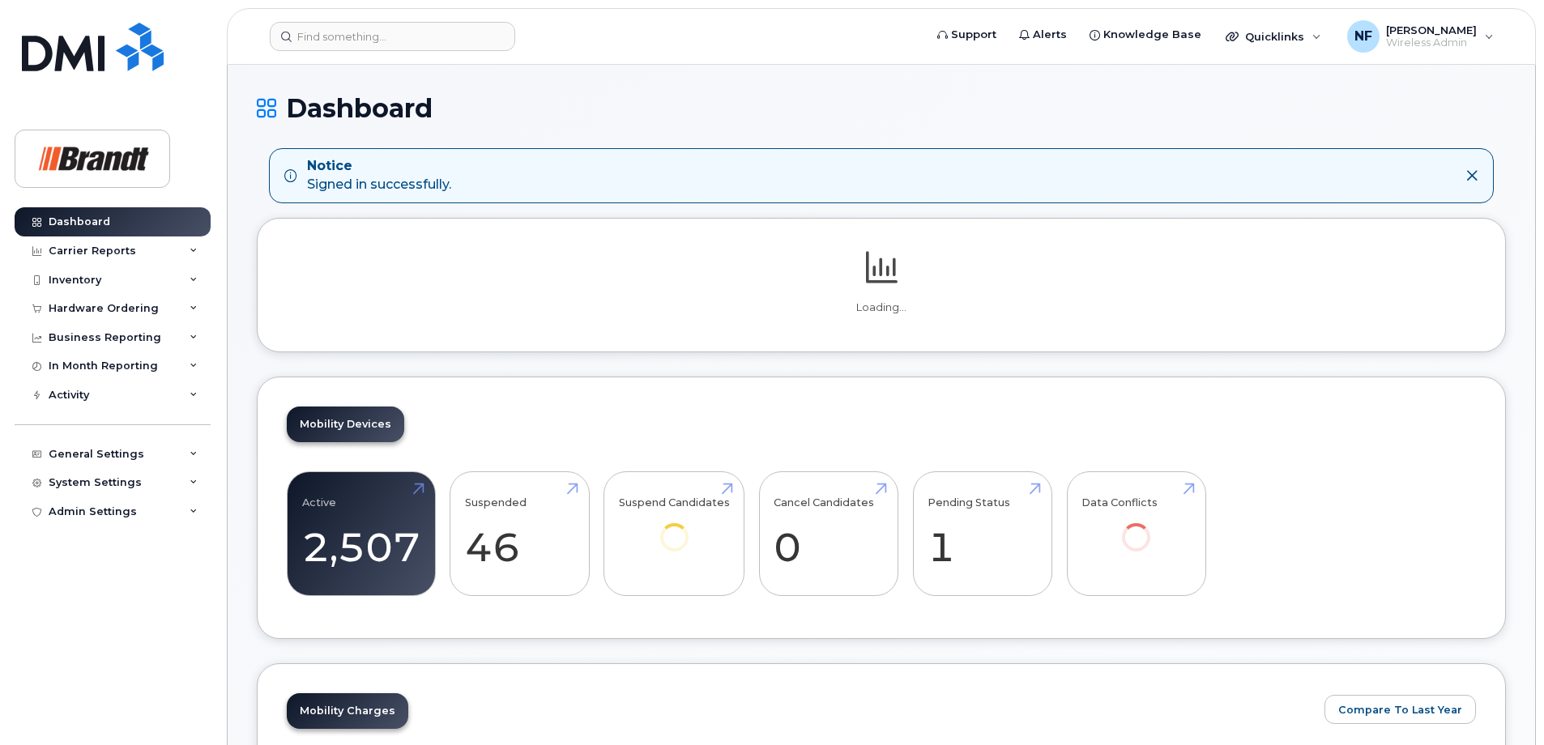 Image resolution: width=1544 pixels, height=745 pixels. I want to click on a: Data Conflicts, so click(1136, 526).